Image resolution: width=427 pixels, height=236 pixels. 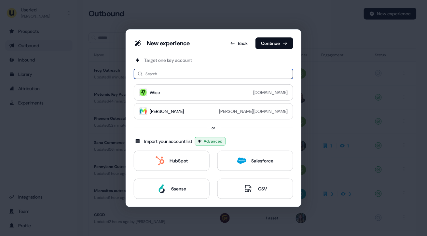 I want to click on button: CSV, so click(x=255, y=189).